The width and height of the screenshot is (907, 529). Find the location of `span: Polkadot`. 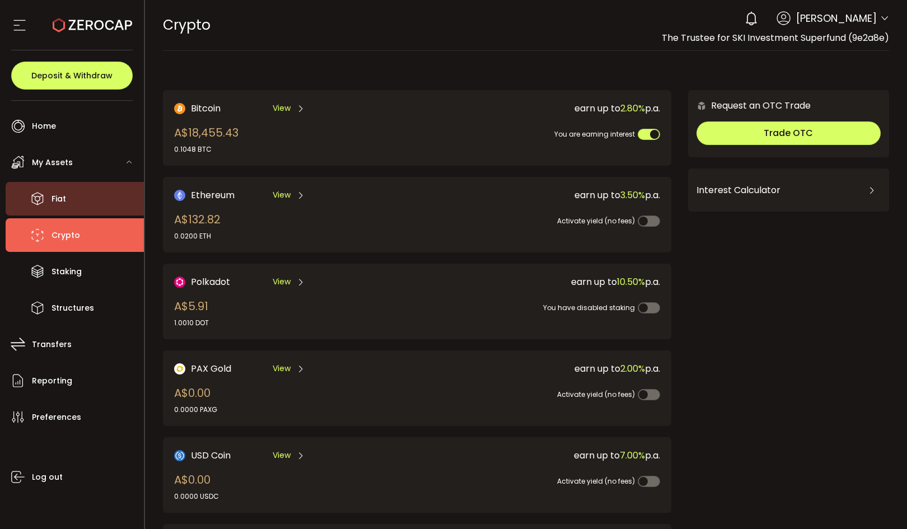

span: Polkadot is located at coordinates (211, 282).